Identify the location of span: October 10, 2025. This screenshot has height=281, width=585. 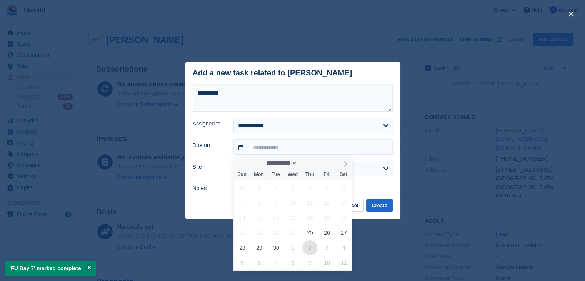
(326, 262).